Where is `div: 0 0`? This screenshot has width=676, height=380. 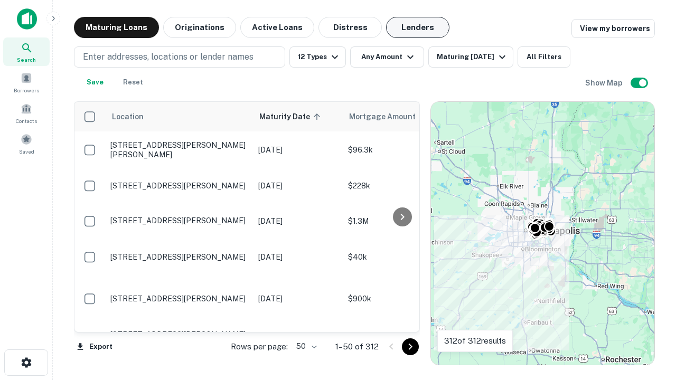
div: 0 0 is located at coordinates (543, 233).